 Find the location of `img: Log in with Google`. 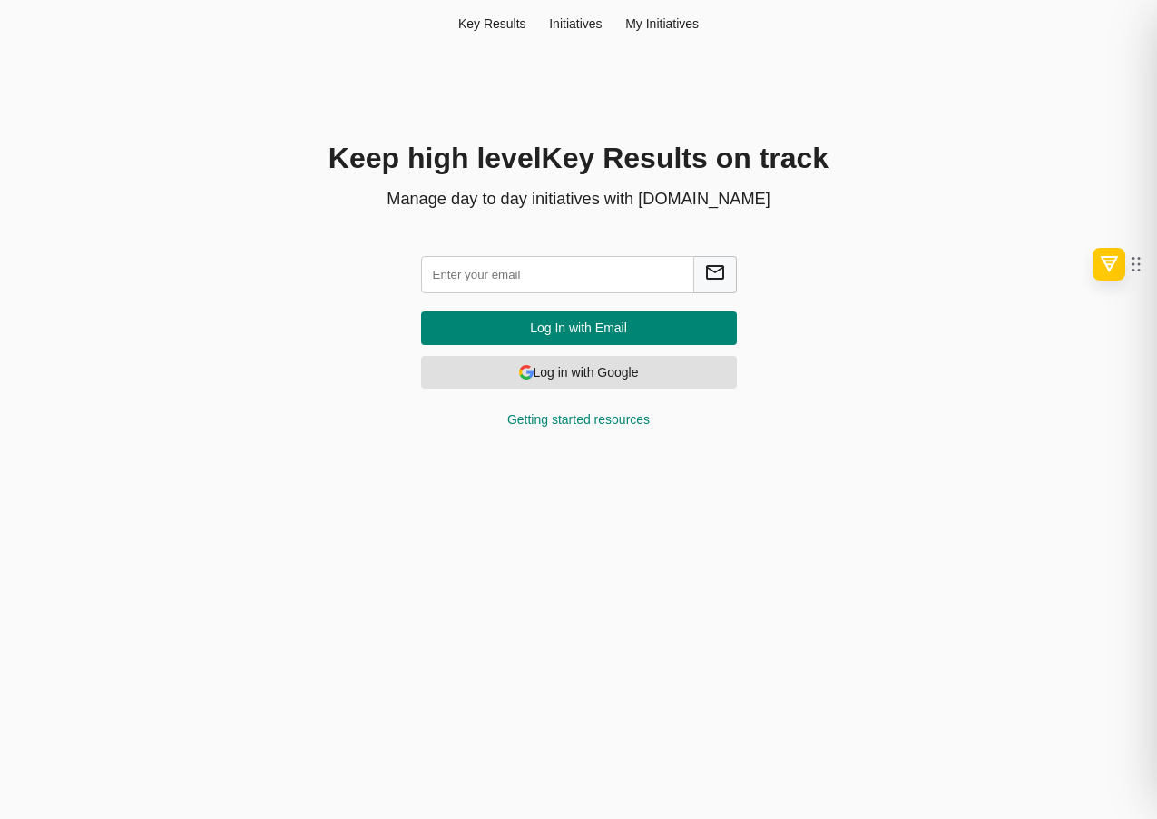

img: Log in with Google is located at coordinates (526, 372).